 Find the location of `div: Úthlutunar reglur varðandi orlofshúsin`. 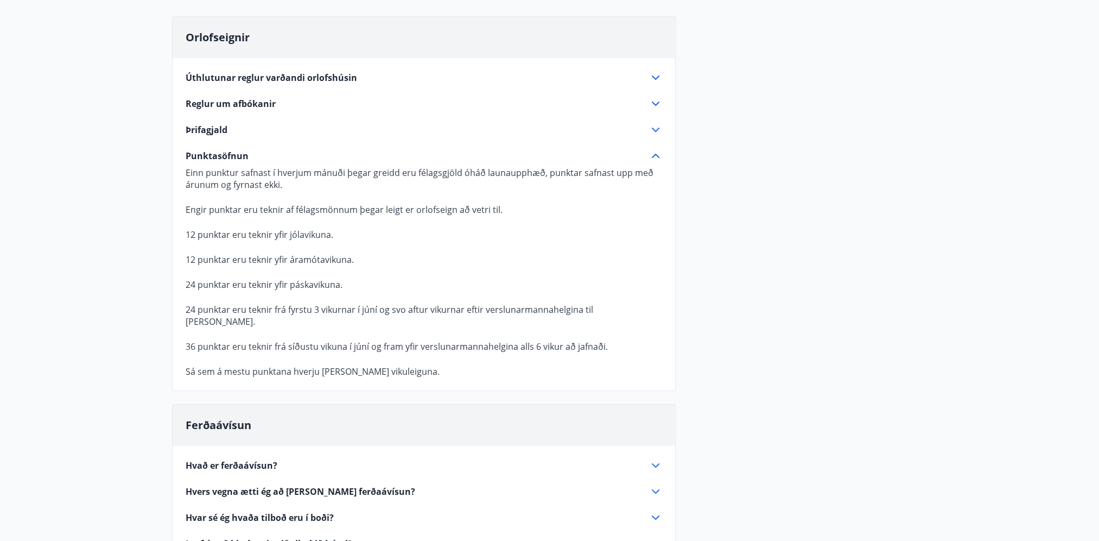

div: Úthlutunar reglur varðandi orlofshúsin is located at coordinates (424, 78).